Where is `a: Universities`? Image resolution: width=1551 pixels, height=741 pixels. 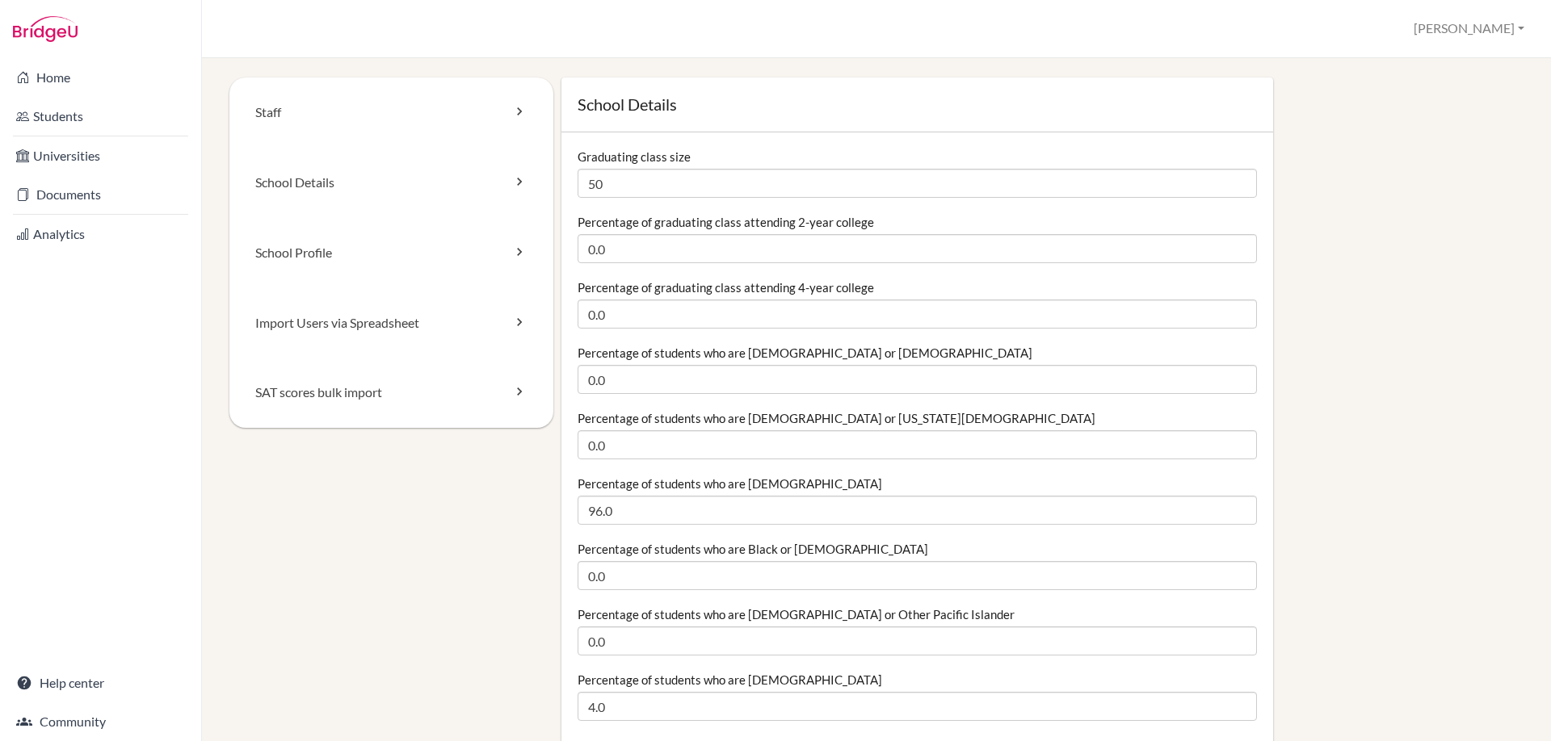 a: Universities is located at coordinates (100, 156).